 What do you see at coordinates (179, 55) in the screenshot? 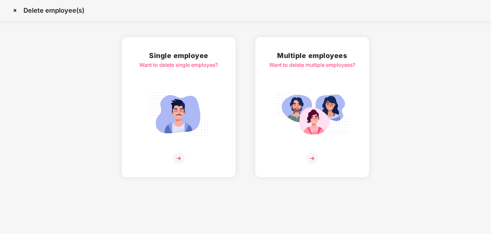
I see `h2: Single employee` at bounding box center [179, 55].